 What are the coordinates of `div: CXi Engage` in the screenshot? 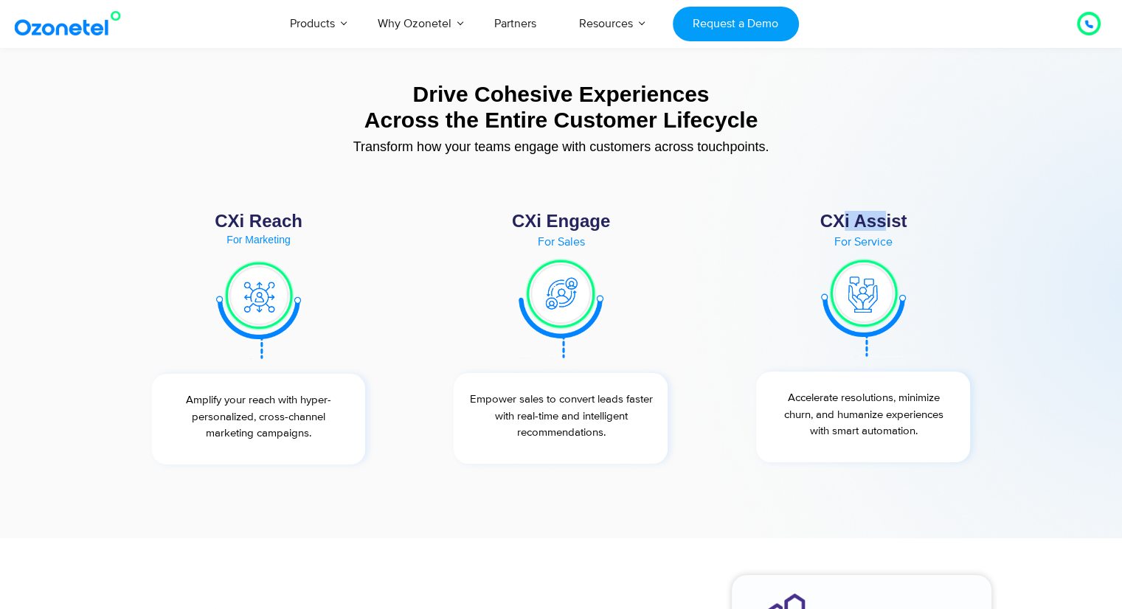 It's located at (561, 221).